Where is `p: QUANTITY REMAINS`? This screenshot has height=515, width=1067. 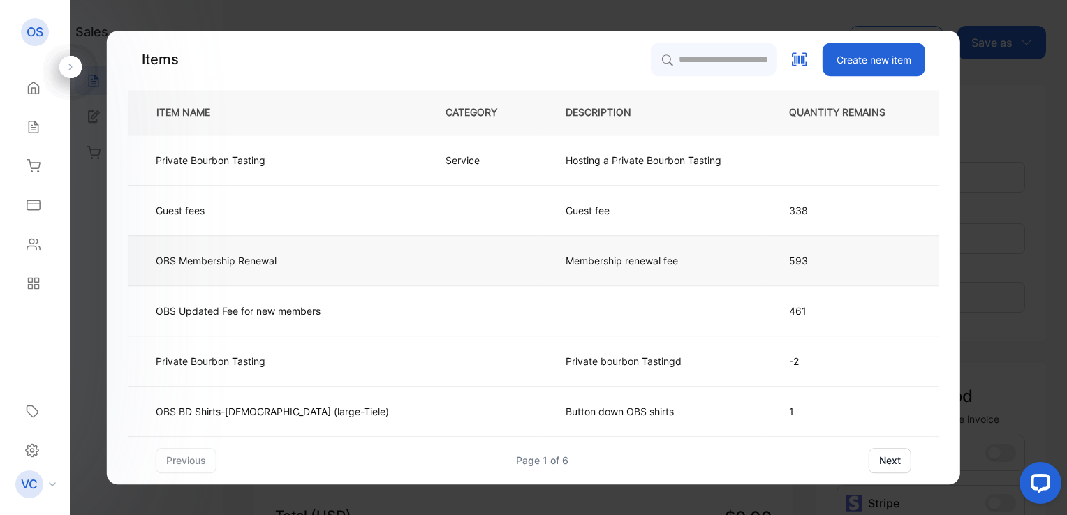
p: QUANTITY REMAINS is located at coordinates (849, 112).